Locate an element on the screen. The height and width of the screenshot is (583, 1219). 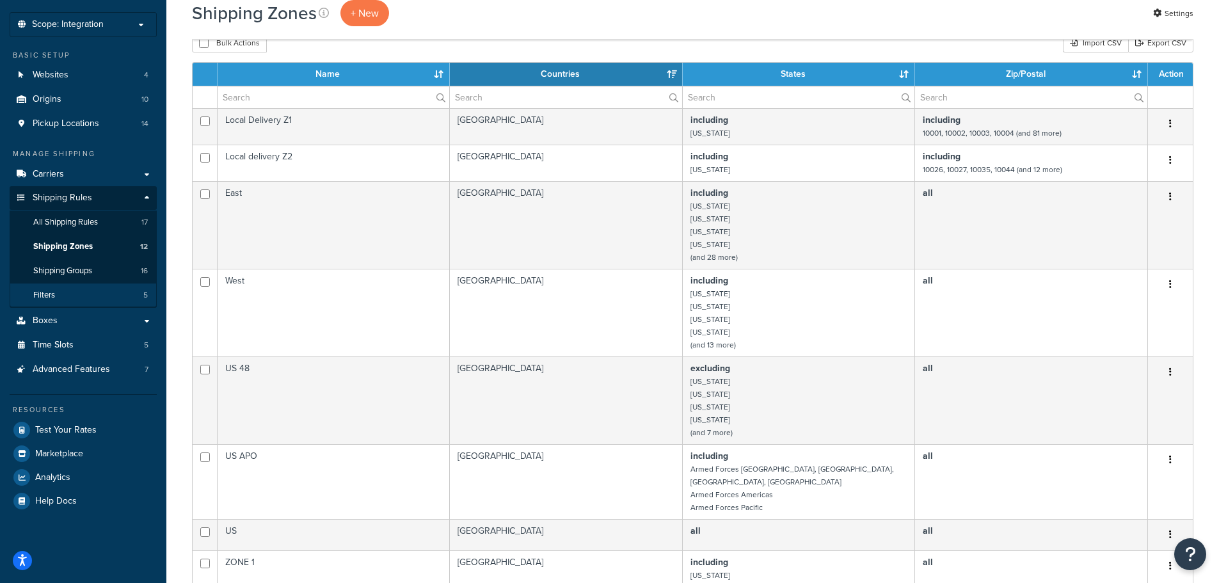
span: Time Slots is located at coordinates (53, 345).